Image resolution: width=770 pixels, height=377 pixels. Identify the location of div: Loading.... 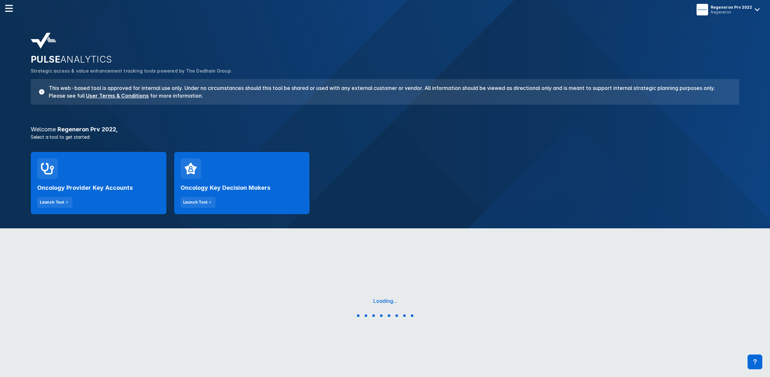
(385, 301).